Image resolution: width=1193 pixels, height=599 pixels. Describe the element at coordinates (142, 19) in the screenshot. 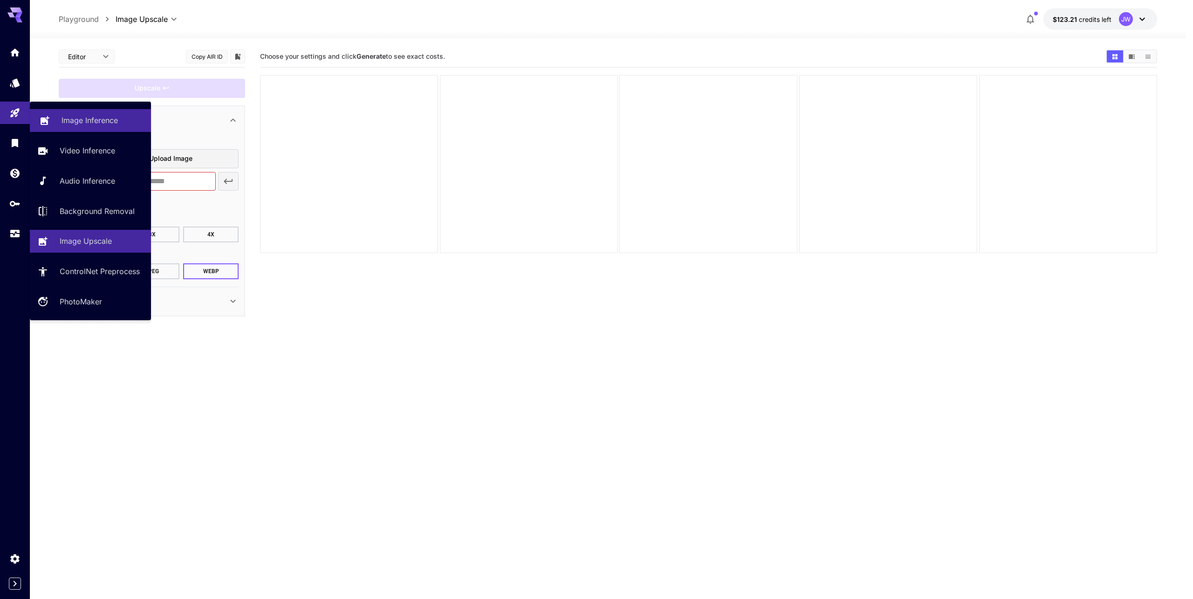

I see `span: Image Upscale` at that location.